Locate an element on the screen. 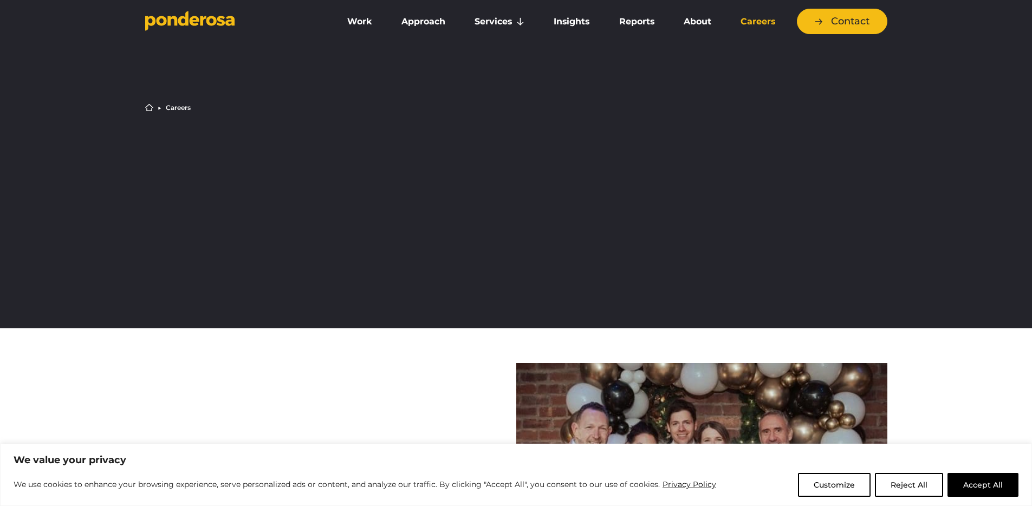  a: Go to homepage is located at coordinates (232, 22).